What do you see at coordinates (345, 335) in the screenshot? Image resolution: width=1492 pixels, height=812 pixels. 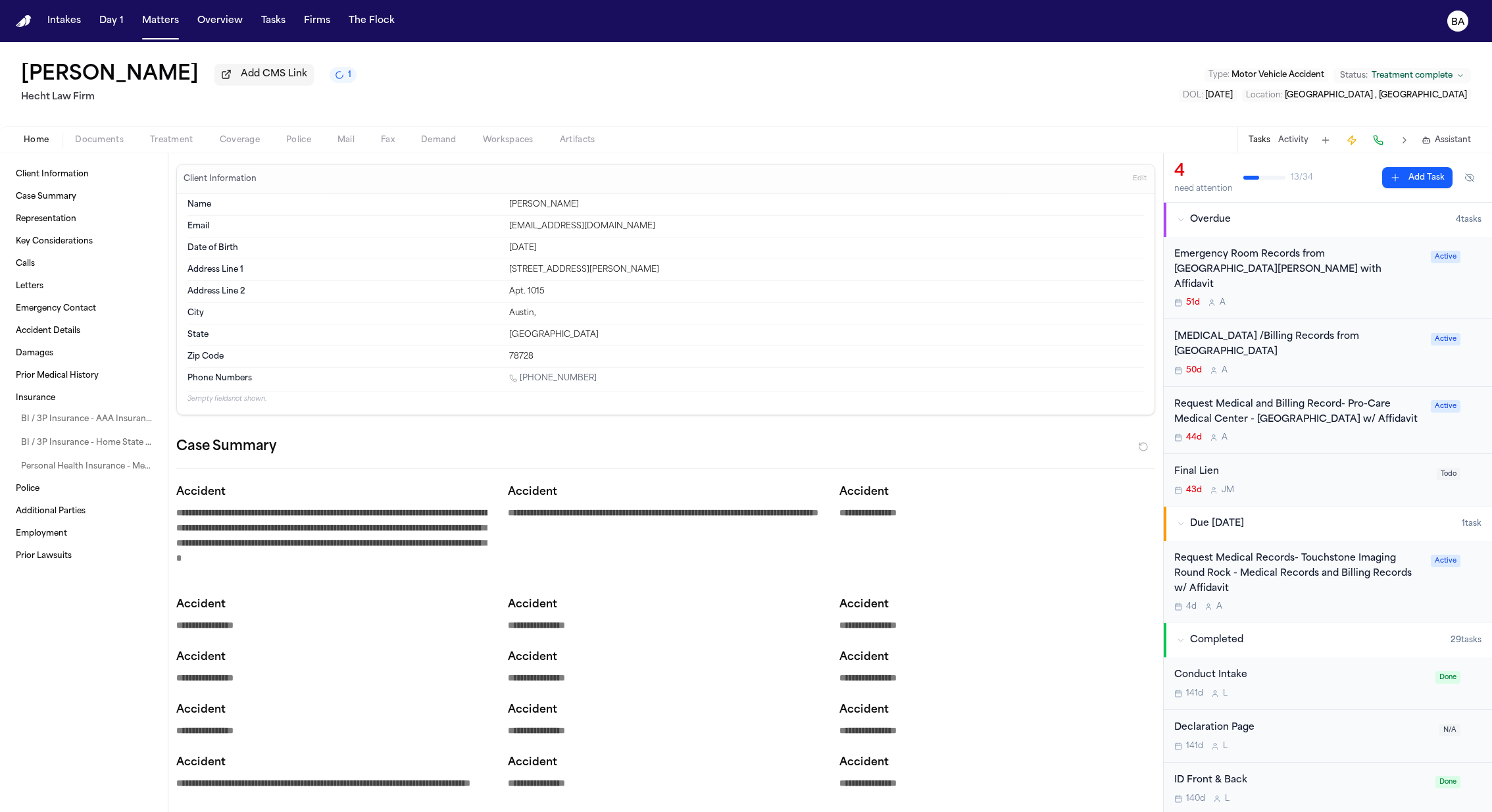 I see `dt: State` at bounding box center [345, 335].